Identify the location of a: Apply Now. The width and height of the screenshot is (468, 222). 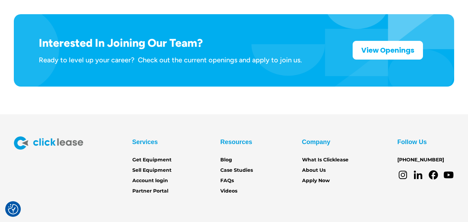
(316, 181).